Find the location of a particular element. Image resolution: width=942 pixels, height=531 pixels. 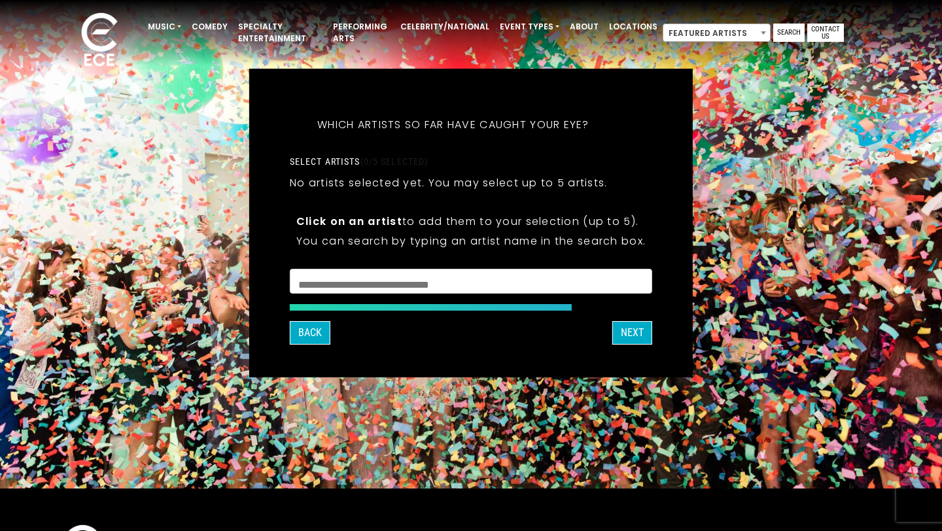

a: Search is located at coordinates (789, 33).